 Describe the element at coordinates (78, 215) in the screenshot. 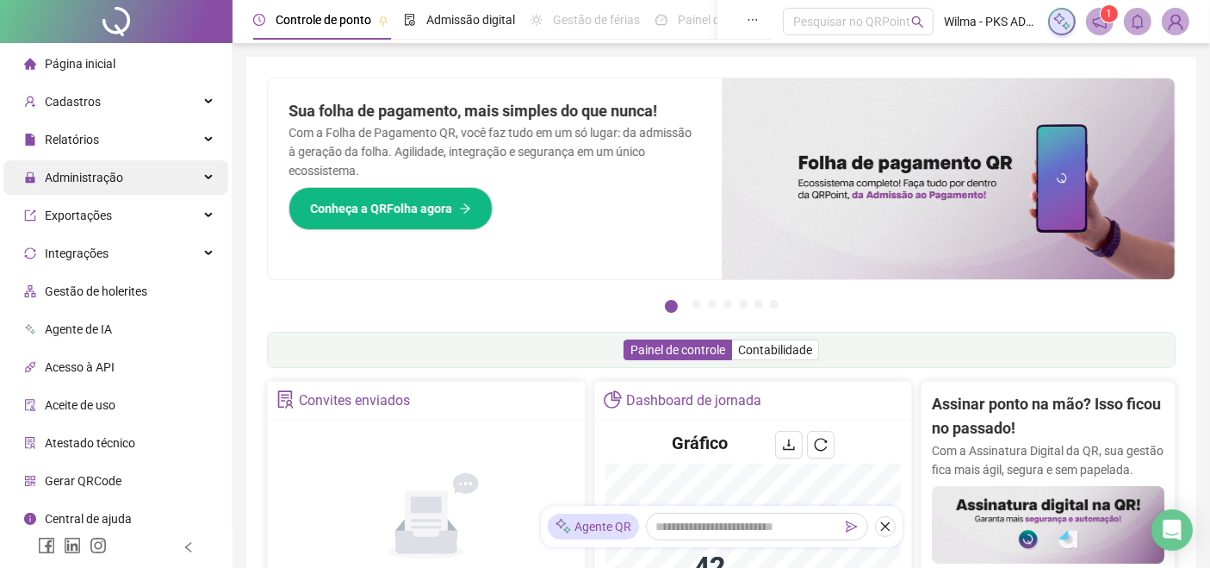

I see `span: Exportações` at that location.